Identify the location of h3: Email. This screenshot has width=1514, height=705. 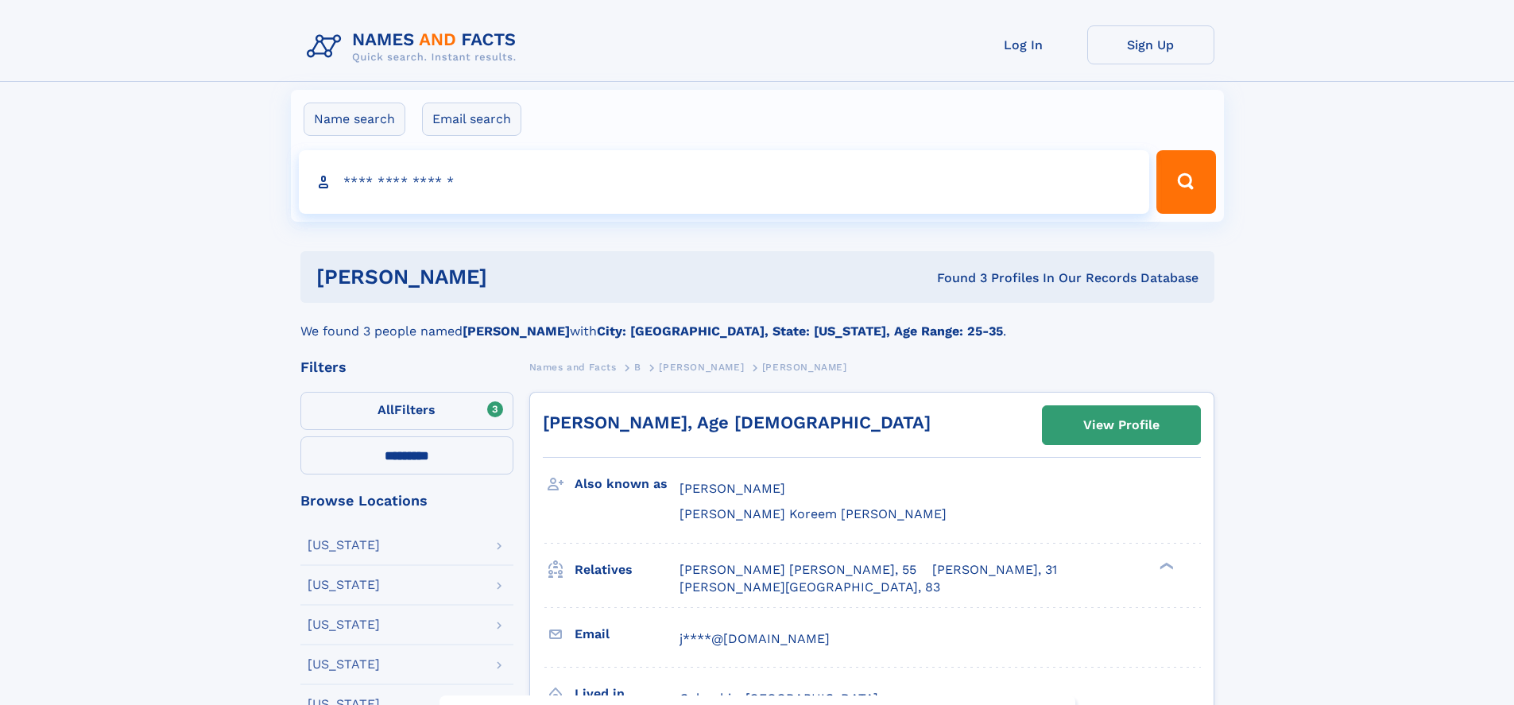
(627, 634).